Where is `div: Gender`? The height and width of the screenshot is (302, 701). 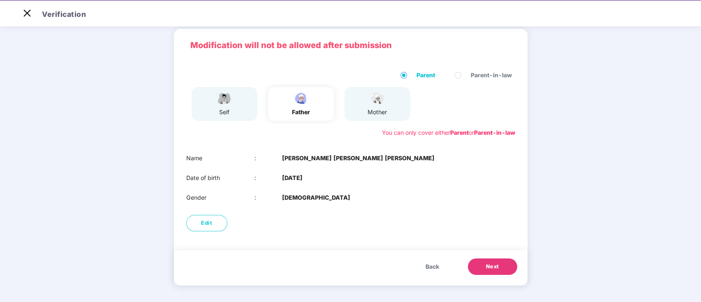 div: Gender is located at coordinates (220, 198).